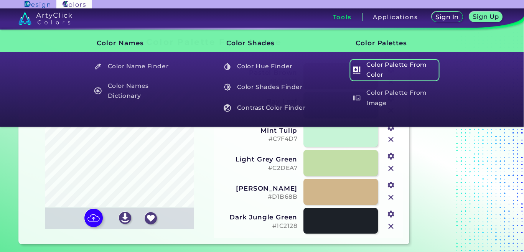  What do you see at coordinates (37, 4) in the screenshot?
I see `img: ArtyClick Design logo` at bounding box center [37, 4].